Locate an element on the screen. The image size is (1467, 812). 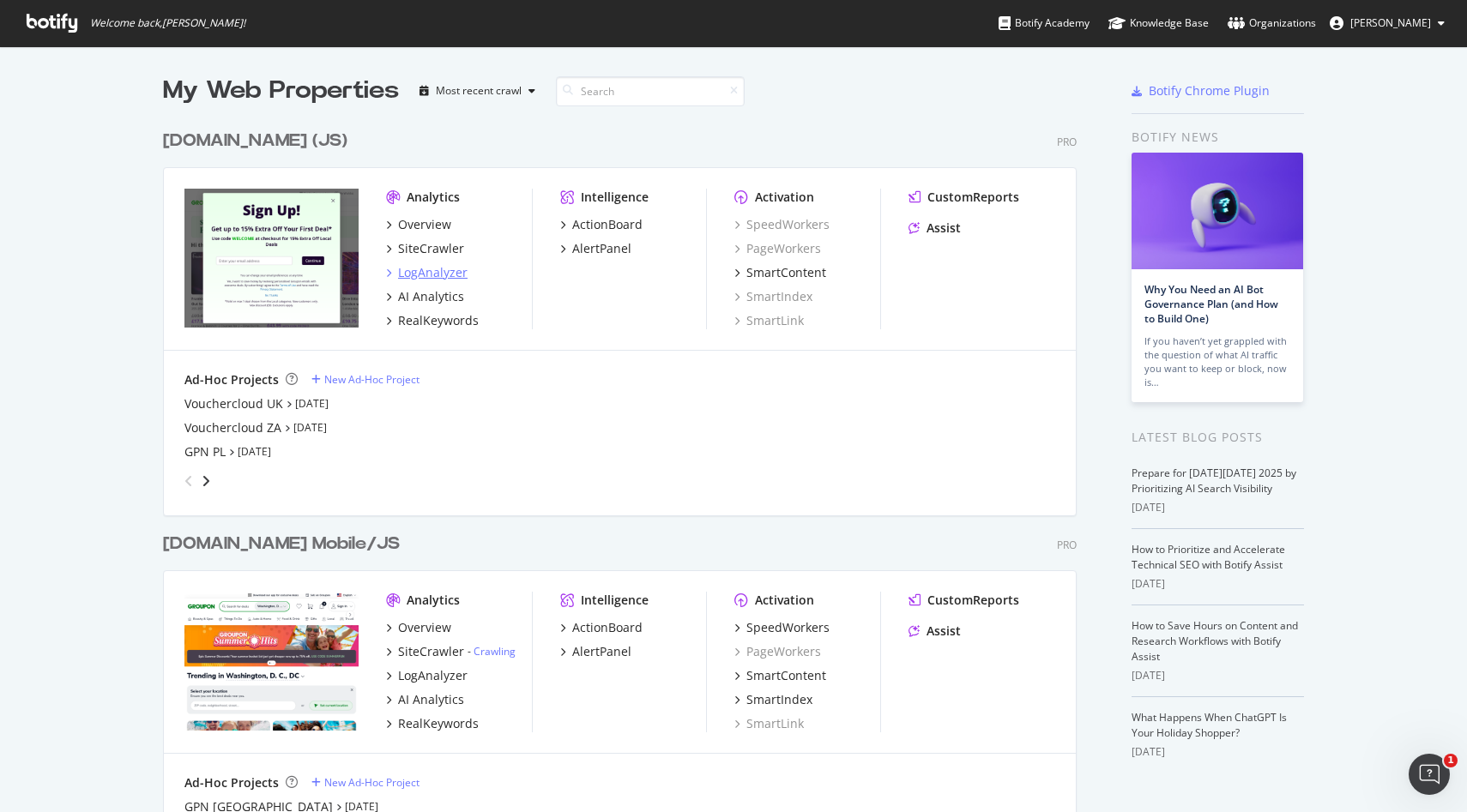
input: Search is located at coordinates (650, 91).